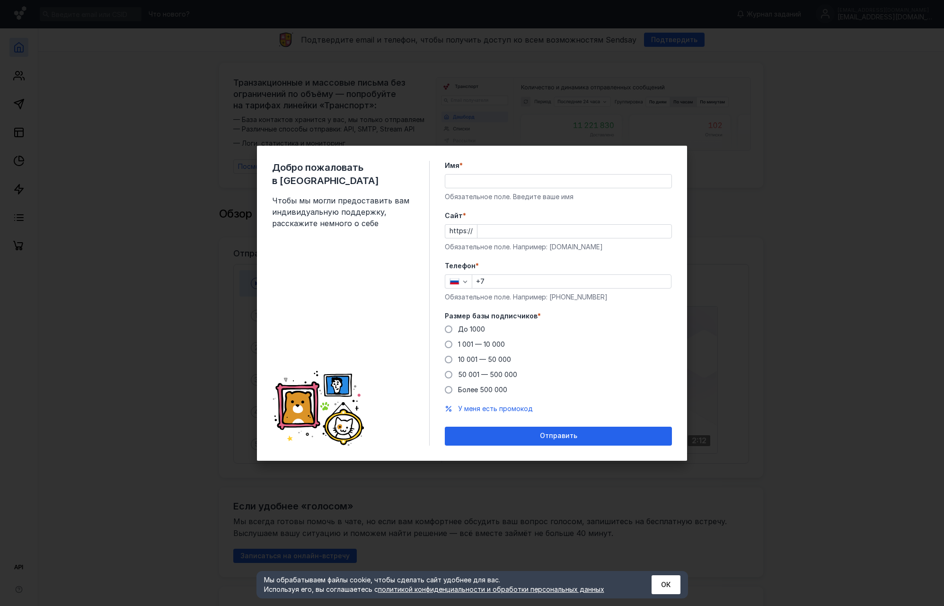 This screenshot has height=606, width=944. What do you see at coordinates (483, 389) in the screenshot?
I see `span: Более 500 000` at bounding box center [483, 389].